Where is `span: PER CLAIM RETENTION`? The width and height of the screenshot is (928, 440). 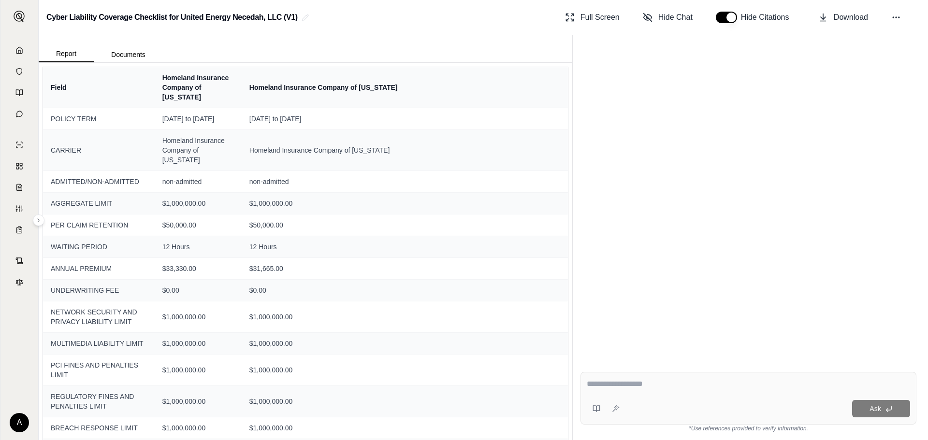
span: PER CLAIM RETENTION is located at coordinates (99, 225).